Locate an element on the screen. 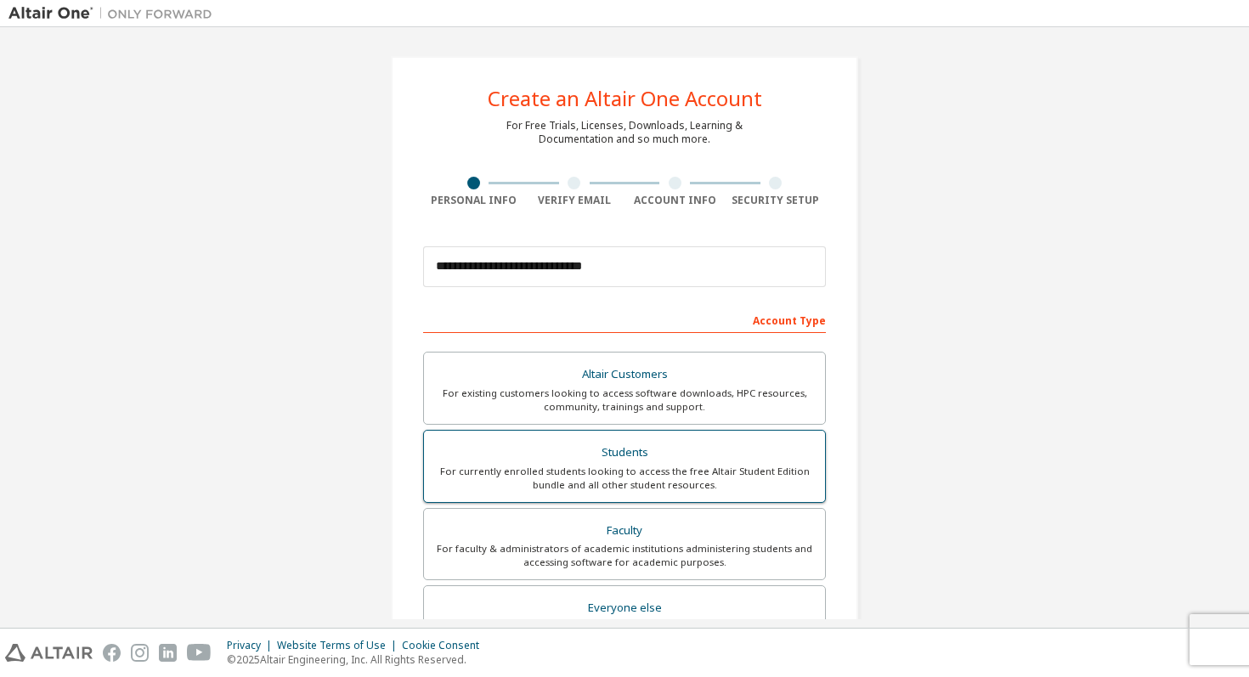  div: For currently enrolled students looking to access the free Altair Student Edition bundle and all ... is located at coordinates (625, 479).